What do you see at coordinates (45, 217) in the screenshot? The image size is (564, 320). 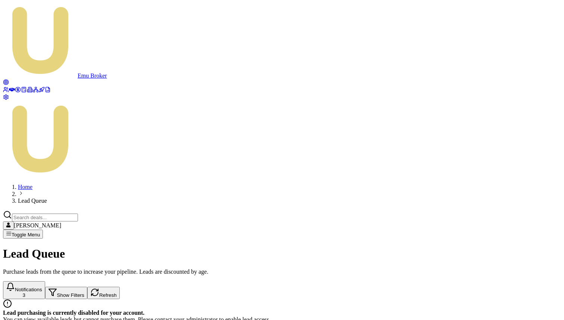 I see `input: Search deals` at bounding box center [45, 217].